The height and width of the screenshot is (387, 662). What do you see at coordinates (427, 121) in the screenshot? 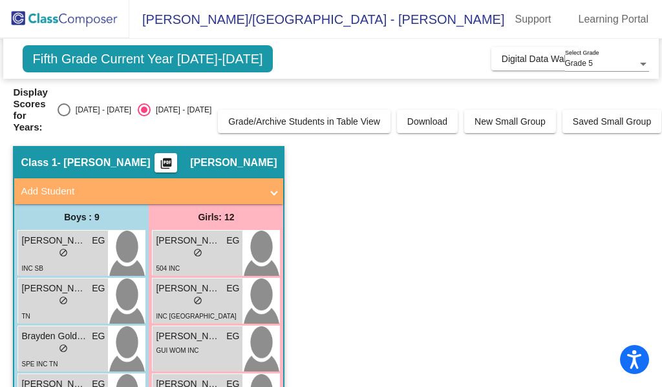
I see `button: Download` at bounding box center [427, 121].